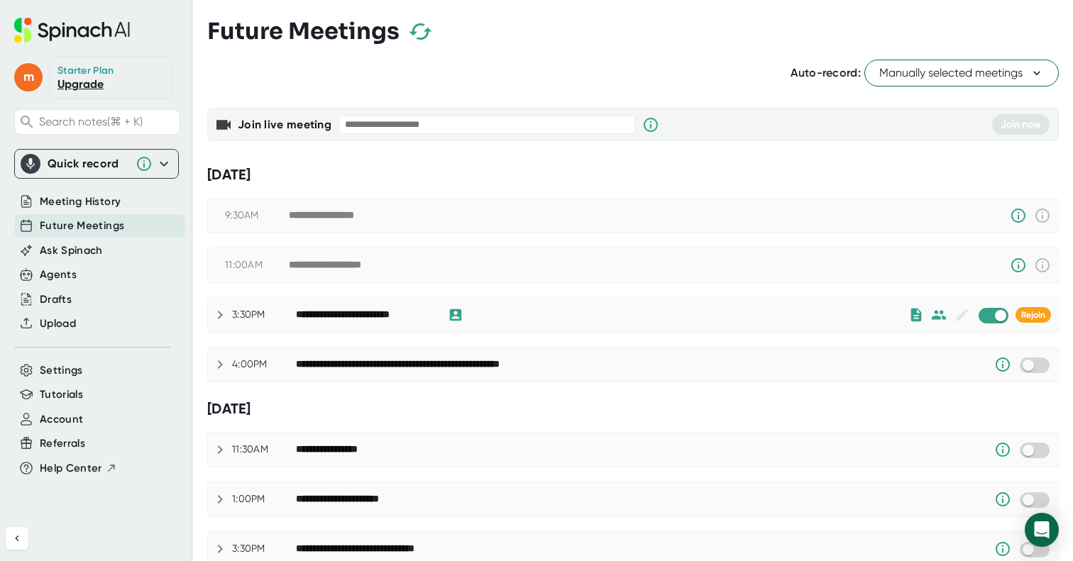 The height and width of the screenshot is (561, 1073). I want to click on span: Settings, so click(61, 370).